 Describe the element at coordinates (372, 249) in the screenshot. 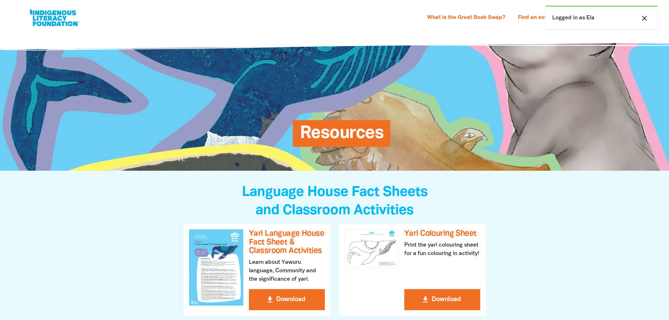

I see `img: Yari Colouring Sheet` at that location.